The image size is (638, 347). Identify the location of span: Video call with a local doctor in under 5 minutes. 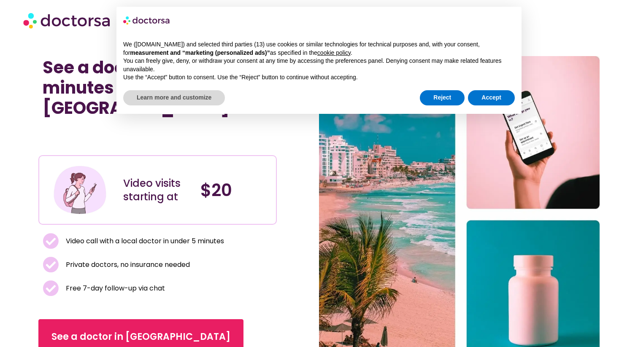
(144, 241).